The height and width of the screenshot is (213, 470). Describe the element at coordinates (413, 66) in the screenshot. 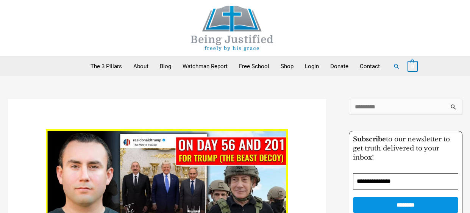

I see `a: View Shopping Cart, empty` at that location.